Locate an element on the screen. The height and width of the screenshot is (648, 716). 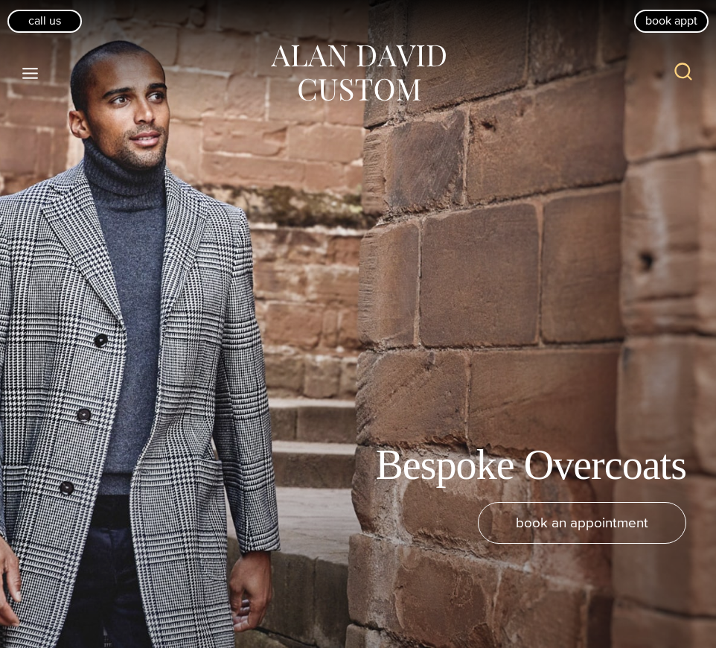
img: Alan David Custom is located at coordinates (358, 73).